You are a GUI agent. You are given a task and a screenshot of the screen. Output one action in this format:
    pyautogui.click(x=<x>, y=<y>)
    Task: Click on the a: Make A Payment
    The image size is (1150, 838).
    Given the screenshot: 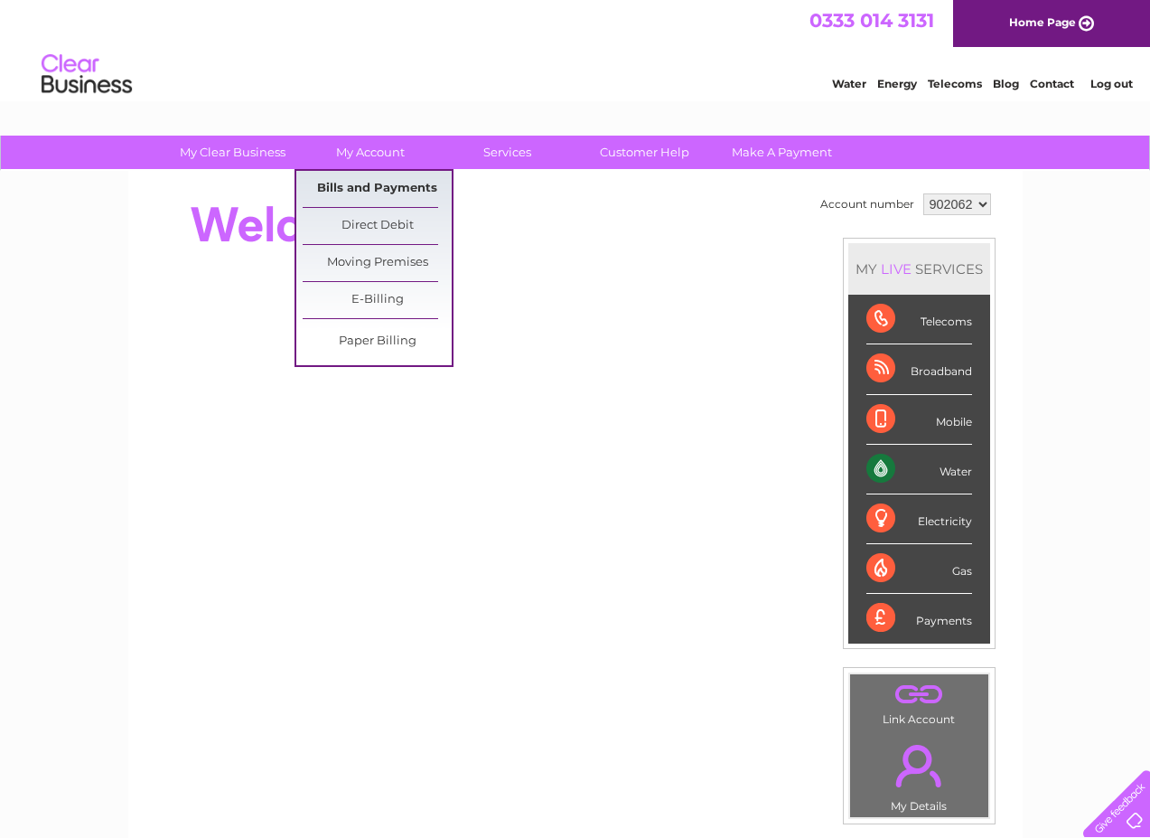 What is the action you would take?
    pyautogui.click(x=782, y=152)
    